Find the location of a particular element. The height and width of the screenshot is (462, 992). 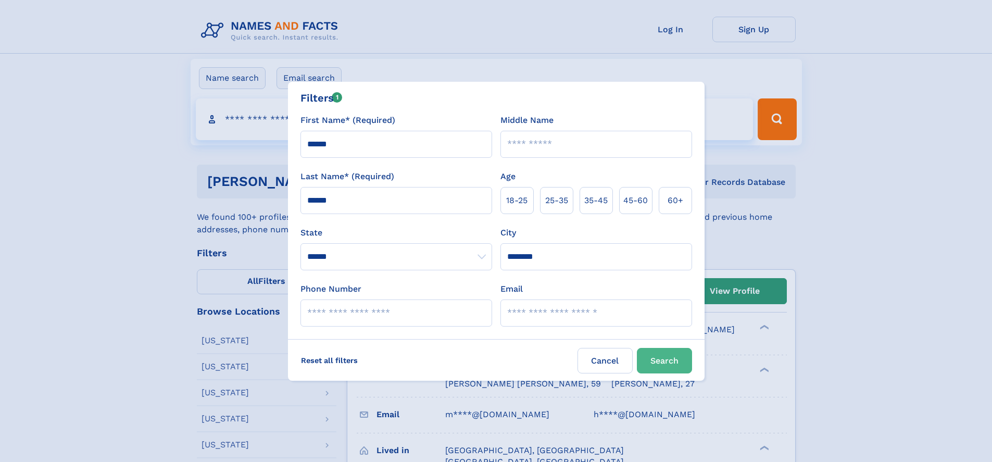

label: Middle Name is located at coordinates (527, 120).